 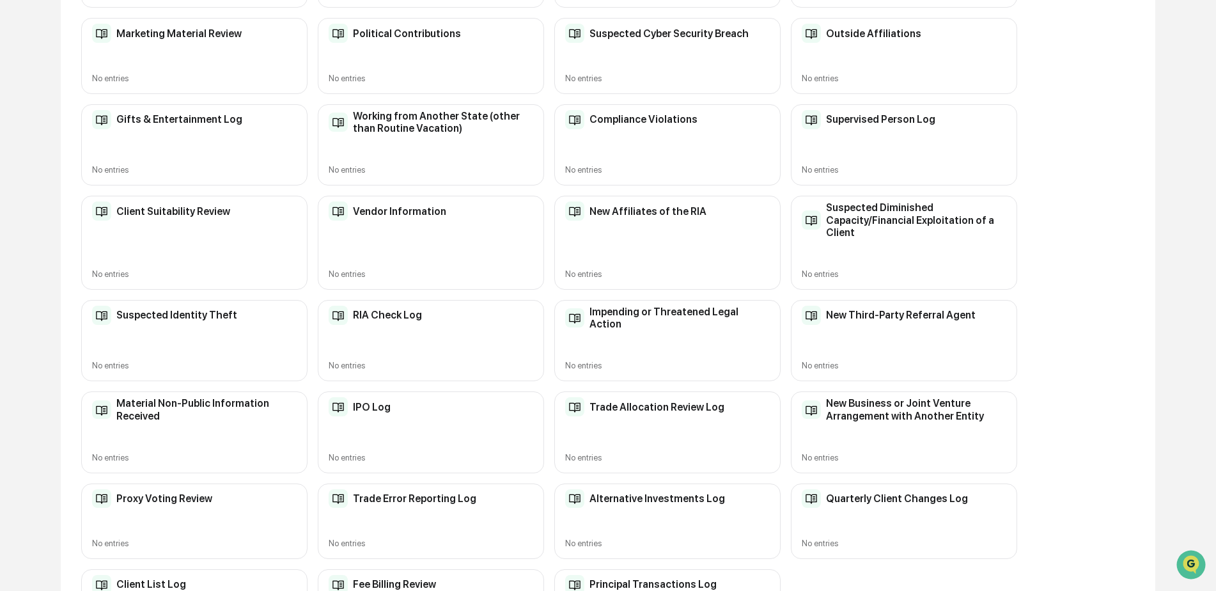 What do you see at coordinates (141, 221) in the screenshot?
I see `span: Pylon` at bounding box center [141, 221].